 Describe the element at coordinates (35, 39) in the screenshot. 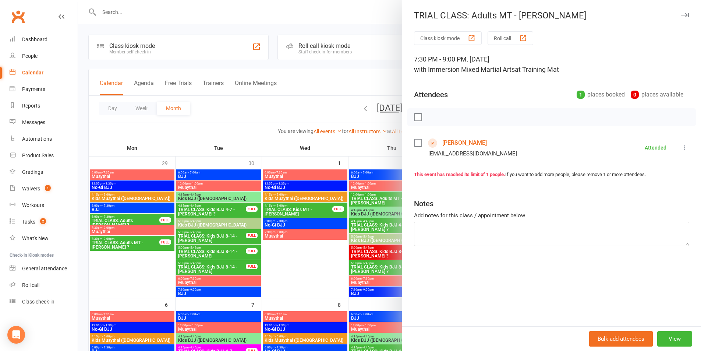

I see `div: Dashboard` at that location.